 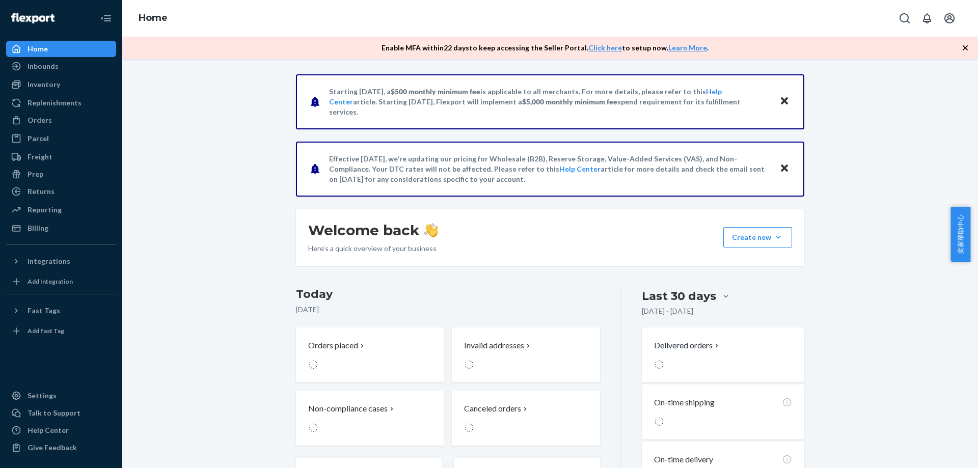 What do you see at coordinates (370, 418) in the screenshot?
I see `button: Non-compliance cases` at bounding box center [370, 418].